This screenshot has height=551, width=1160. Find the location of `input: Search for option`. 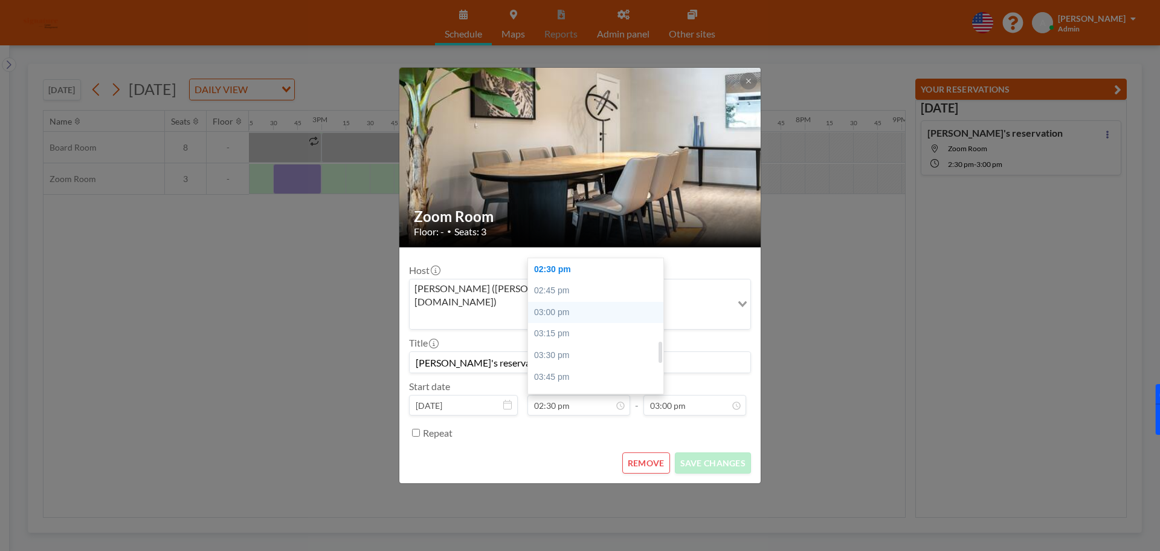

input: Search for option is located at coordinates (571, 319).